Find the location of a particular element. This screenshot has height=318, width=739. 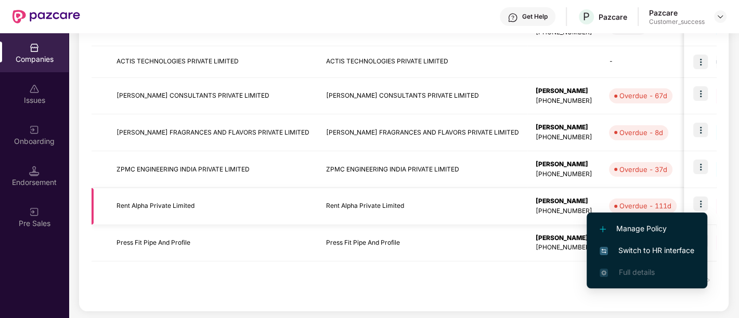

span: right is located at coordinates (708, 280).